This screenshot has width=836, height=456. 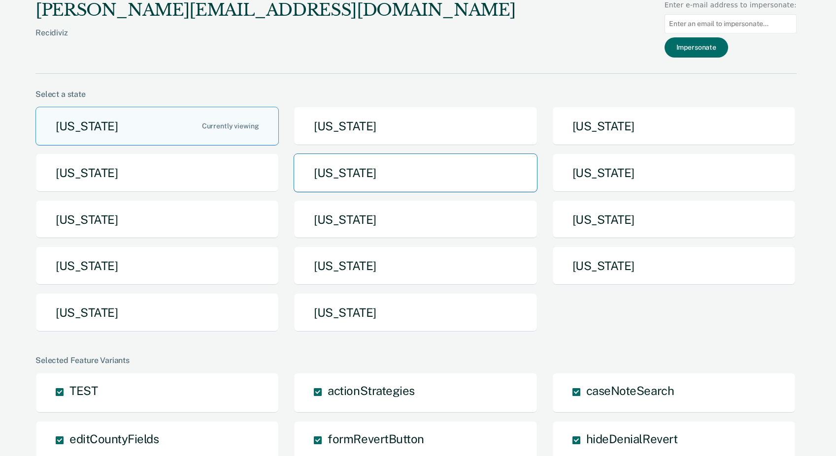 What do you see at coordinates (416, 94) in the screenshot?
I see `div: Select a state` at bounding box center [416, 94].